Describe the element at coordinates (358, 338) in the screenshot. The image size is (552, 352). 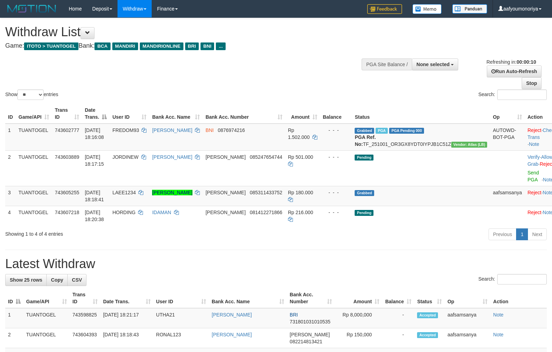
I see `td: Rp 150,000` at that location.